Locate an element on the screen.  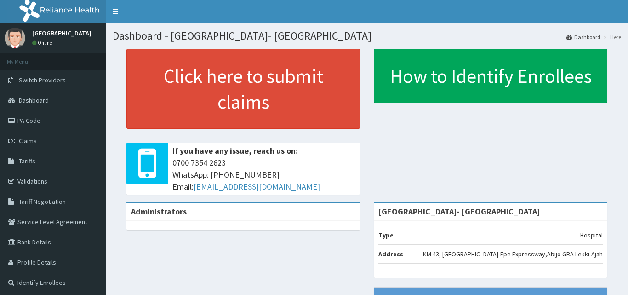
span: Dashboard is located at coordinates (34, 100).